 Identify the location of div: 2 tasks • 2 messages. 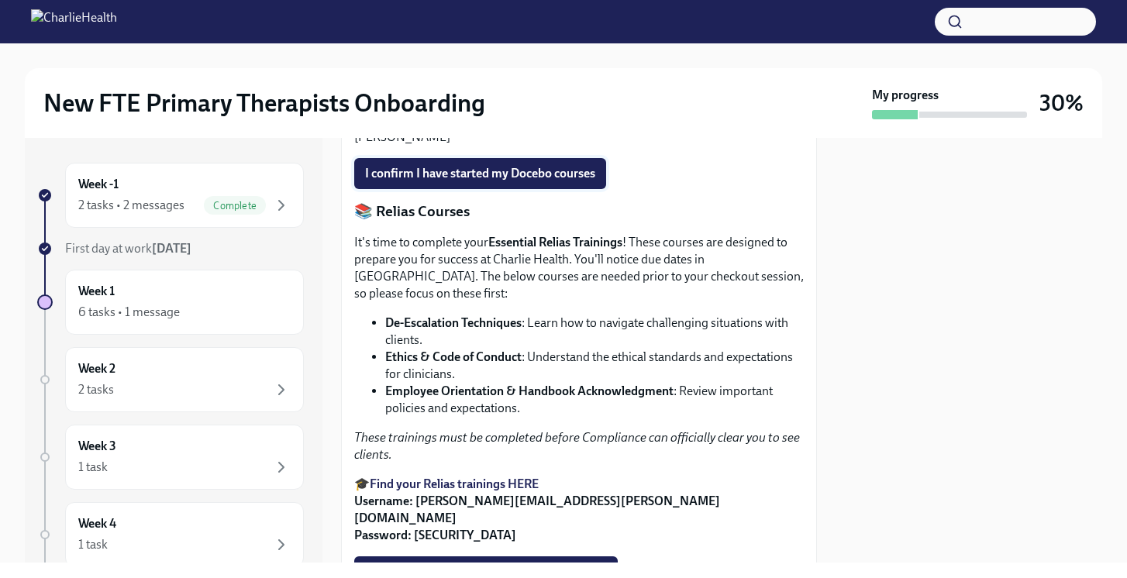
(131, 205).